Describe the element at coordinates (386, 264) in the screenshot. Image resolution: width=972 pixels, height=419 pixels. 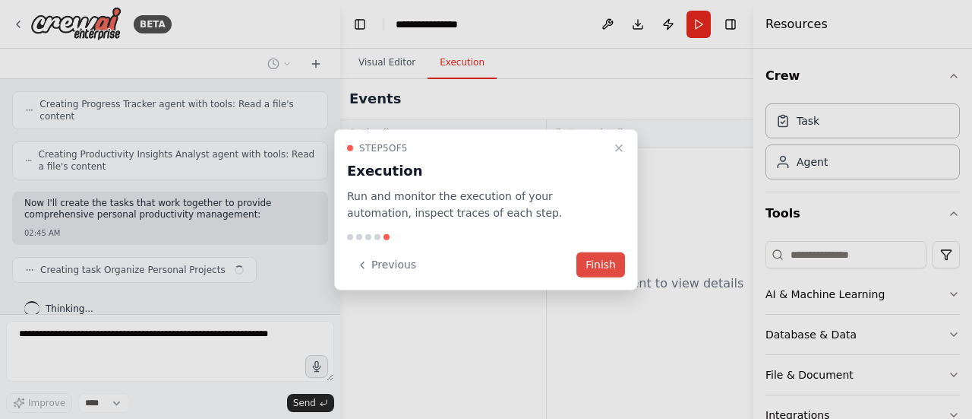
I see `button: Previous` at that location.